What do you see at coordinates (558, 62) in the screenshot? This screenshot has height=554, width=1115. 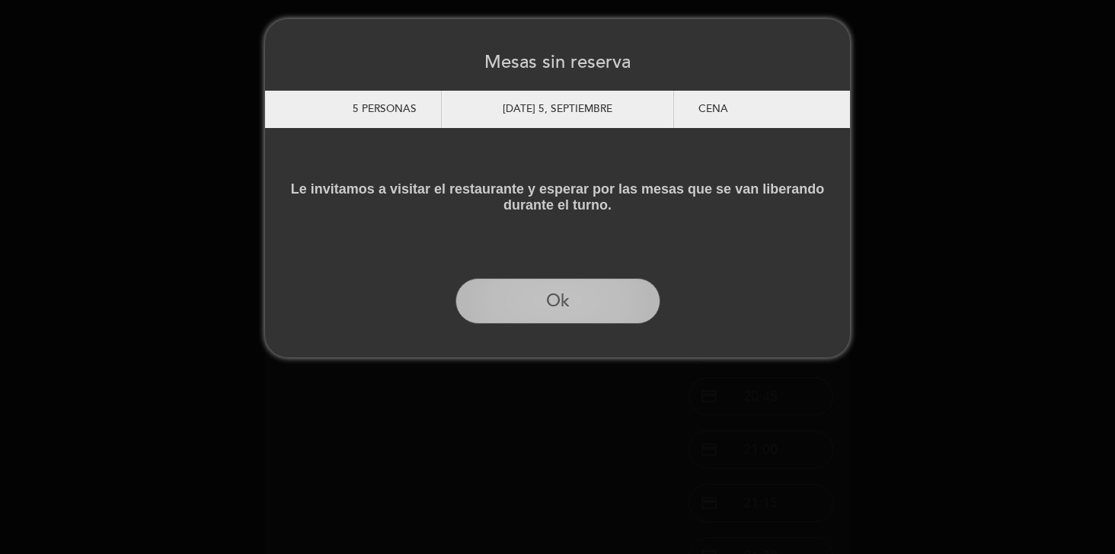 I see `h3: Mesas sin reserva` at bounding box center [558, 62].